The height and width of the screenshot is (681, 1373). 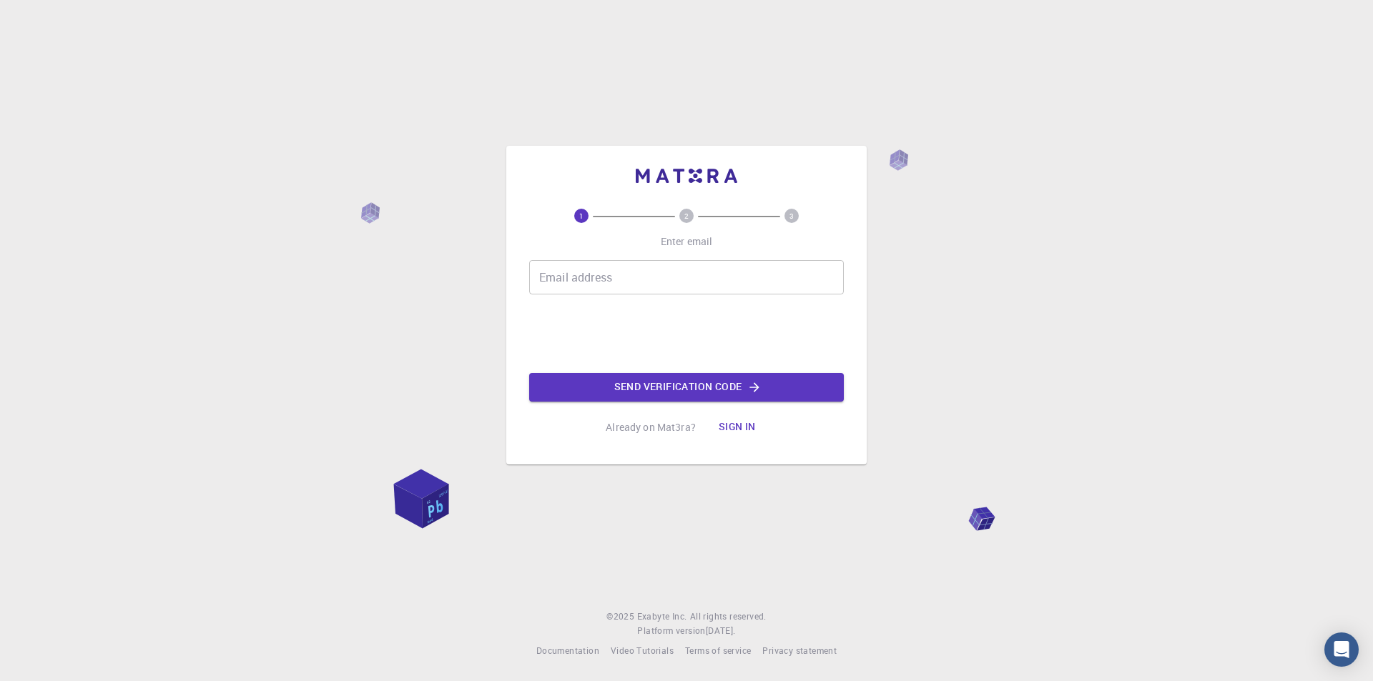 What do you see at coordinates (568, 651) in the screenshot?
I see `span: Documentation` at bounding box center [568, 651].